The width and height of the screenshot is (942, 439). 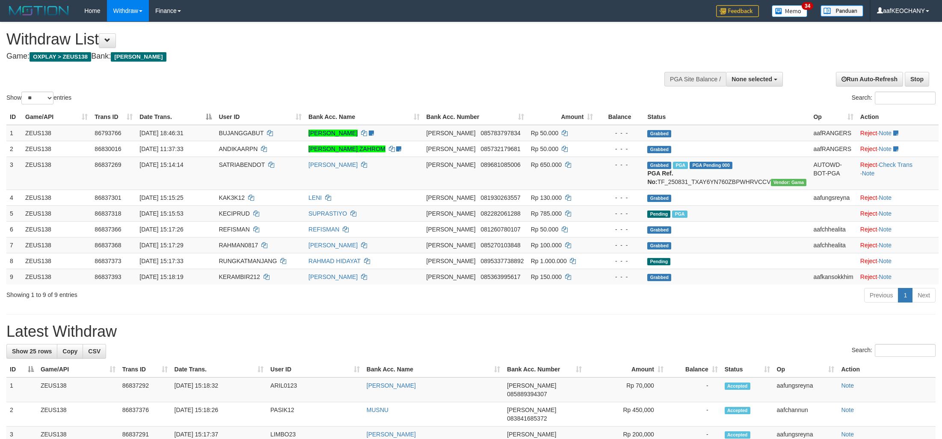 I want to click on th: Balance: activate to sort column ascending, so click(x=694, y=369).